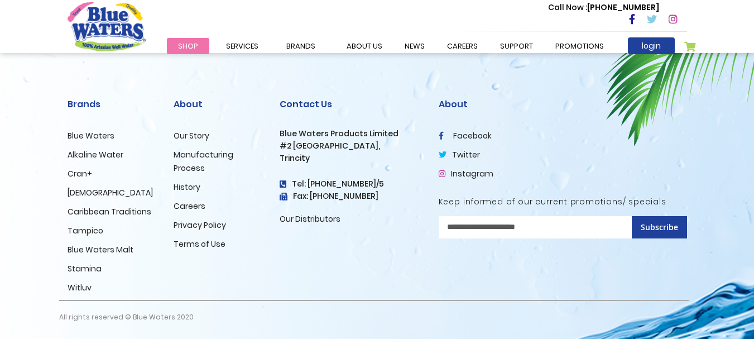  What do you see at coordinates (107, 26) in the screenshot?
I see `a: store logo` at bounding box center [107, 26].